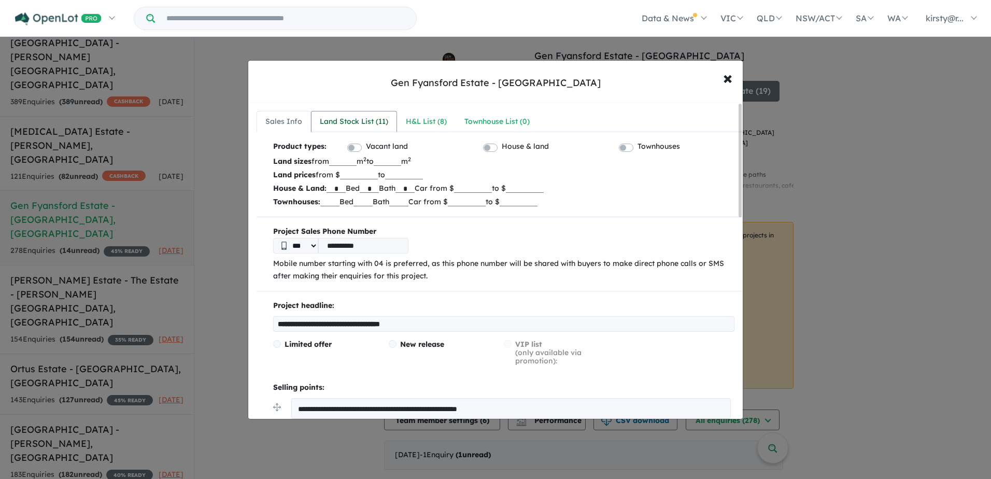 This screenshot has height=479, width=991. Describe the element at coordinates (658, 147) in the screenshot. I see `label: Townhouses` at that location.